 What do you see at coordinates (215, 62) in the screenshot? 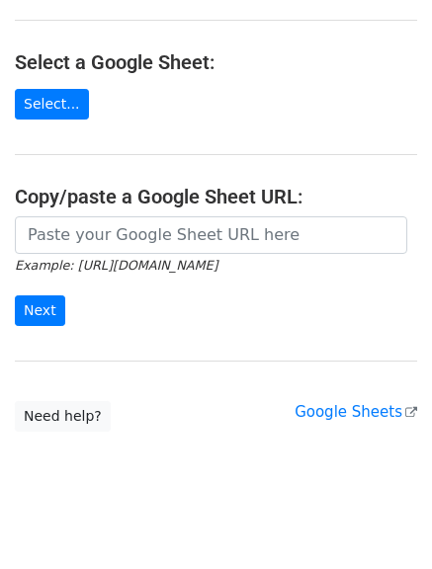
I see `h4: Select a Google Sheet:` at bounding box center [215, 62].